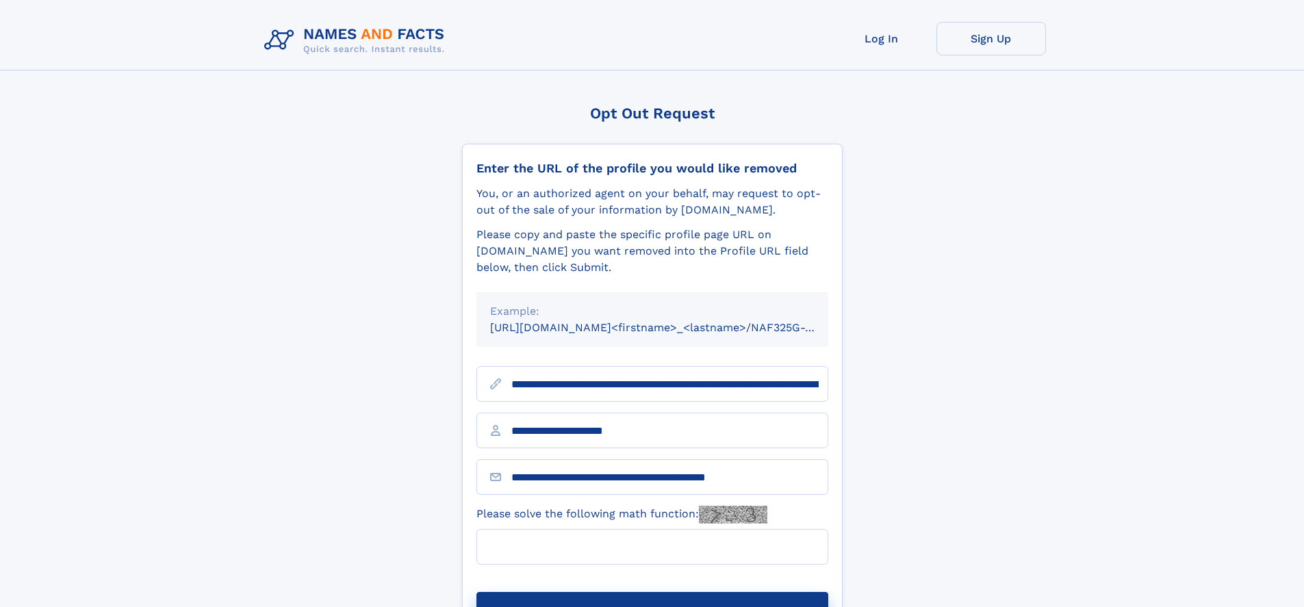 The height and width of the screenshot is (607, 1304). I want to click on div: You, or an authorized agent on your behalf, may request to opt-out of the sale of your informatio..., so click(652, 202).